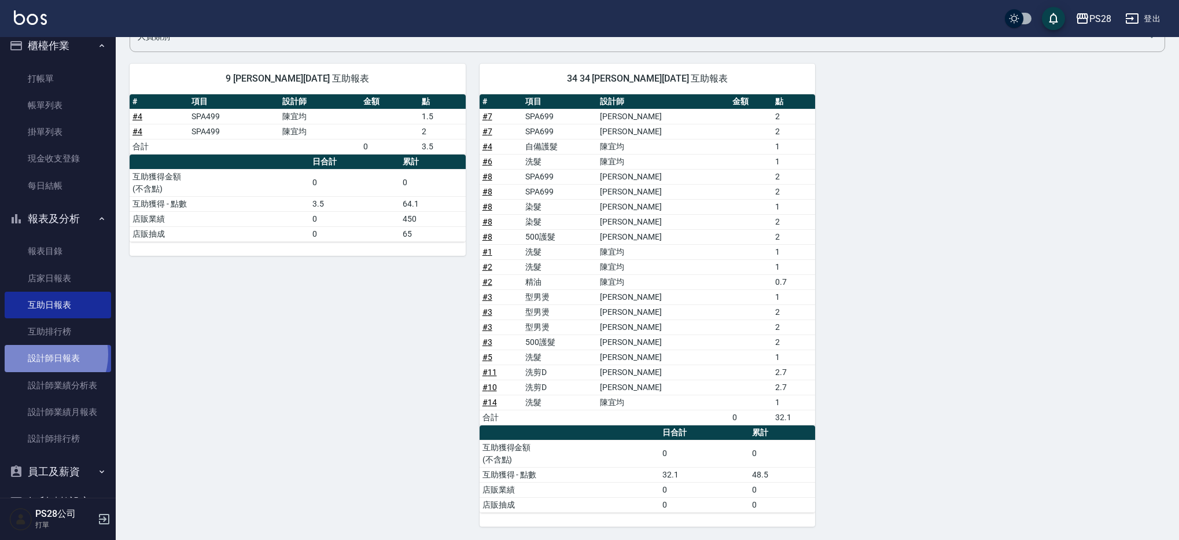  Describe the element at coordinates (65, 514) in the screenshot. I see `h5: PS28公司` at that location.